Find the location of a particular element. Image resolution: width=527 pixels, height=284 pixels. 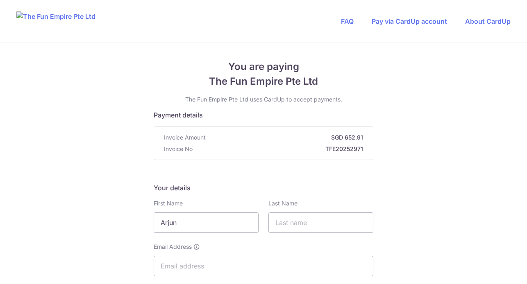

label: Last Name is located at coordinates (283, 204).